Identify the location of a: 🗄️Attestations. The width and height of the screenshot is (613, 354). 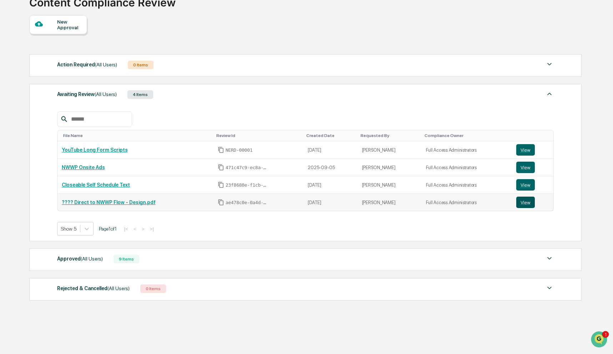
(70, 130).